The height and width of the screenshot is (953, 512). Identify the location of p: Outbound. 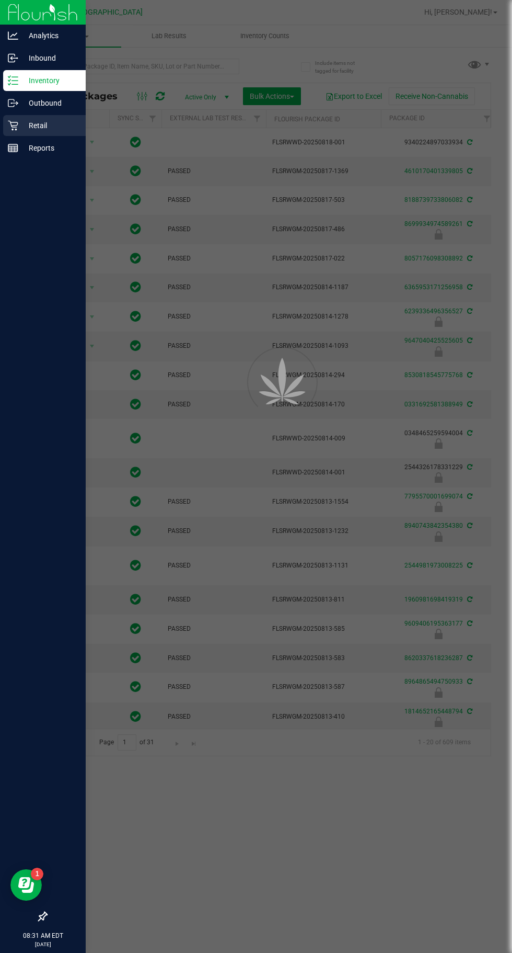
(50, 103).